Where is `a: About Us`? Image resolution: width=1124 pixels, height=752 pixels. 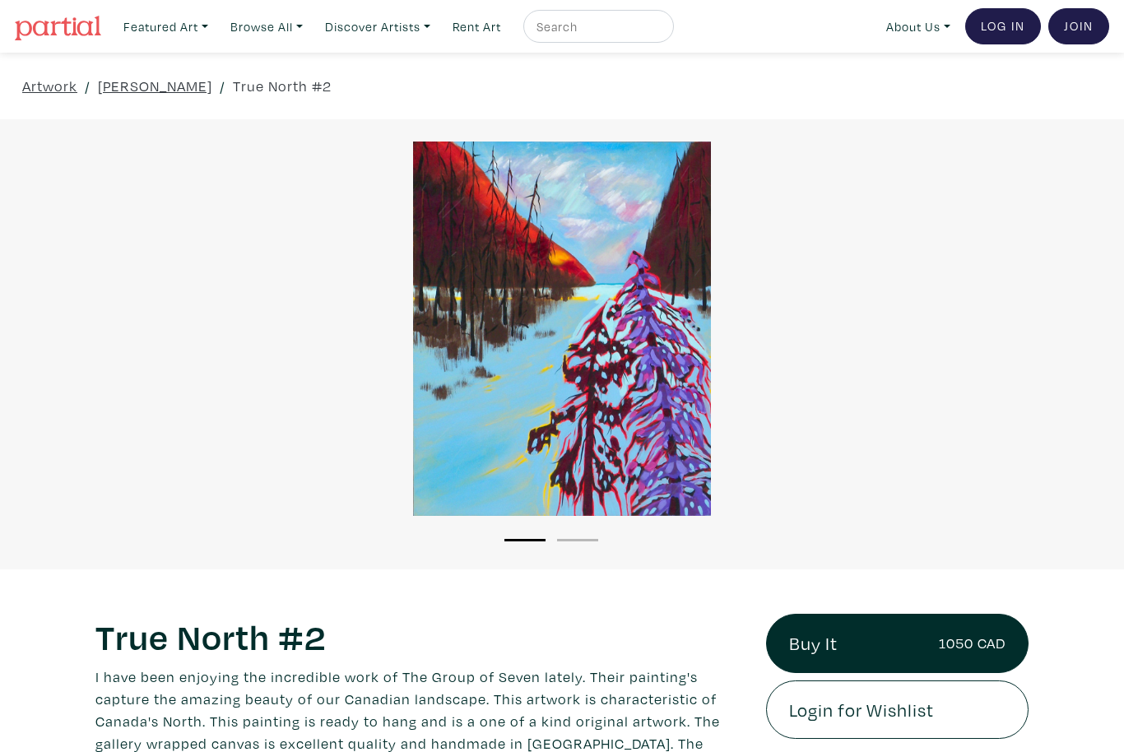 a: About Us is located at coordinates (918, 26).